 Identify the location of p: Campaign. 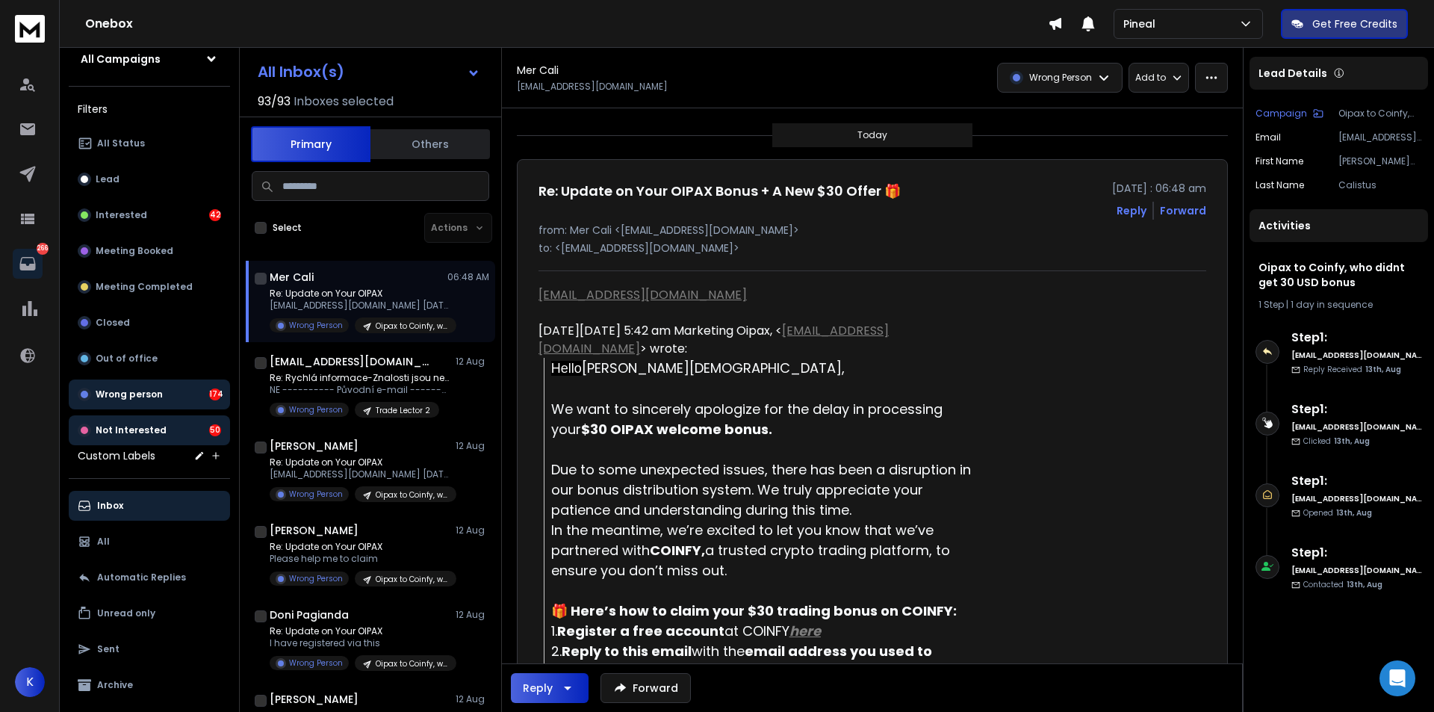
(1281, 114).